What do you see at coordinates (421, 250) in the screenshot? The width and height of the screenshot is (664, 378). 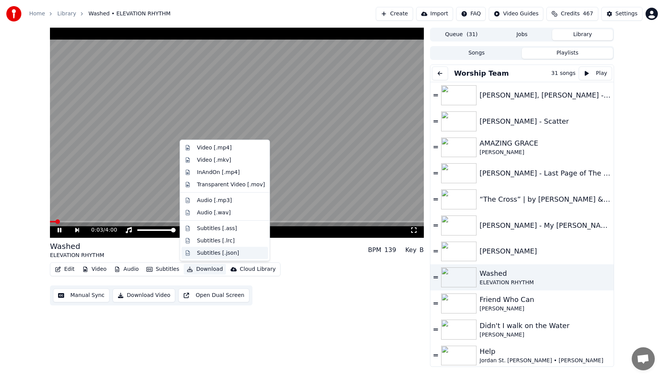 I see `div: B` at bounding box center [421, 250].